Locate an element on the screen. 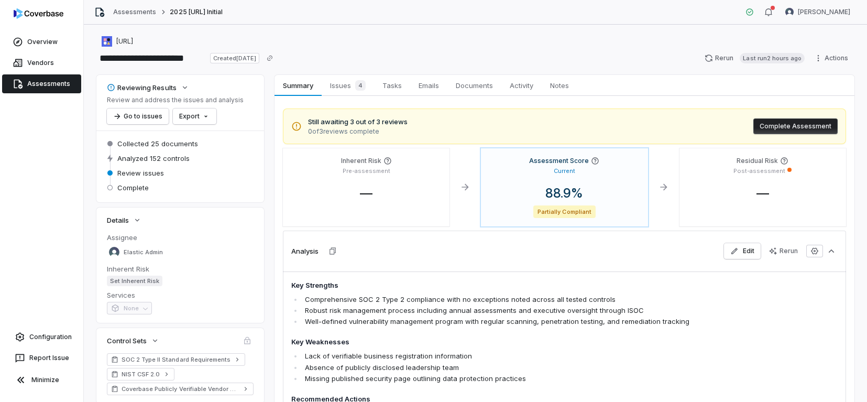 The height and width of the screenshot is (402, 867). span: 0 of 3 reviews complete is located at coordinates (358, 132).